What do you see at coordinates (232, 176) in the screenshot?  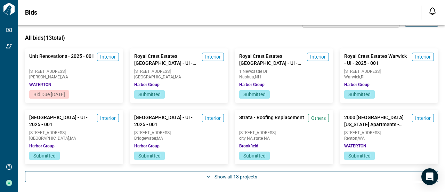 I see `button: Show all 13 projects` at bounding box center [232, 176].